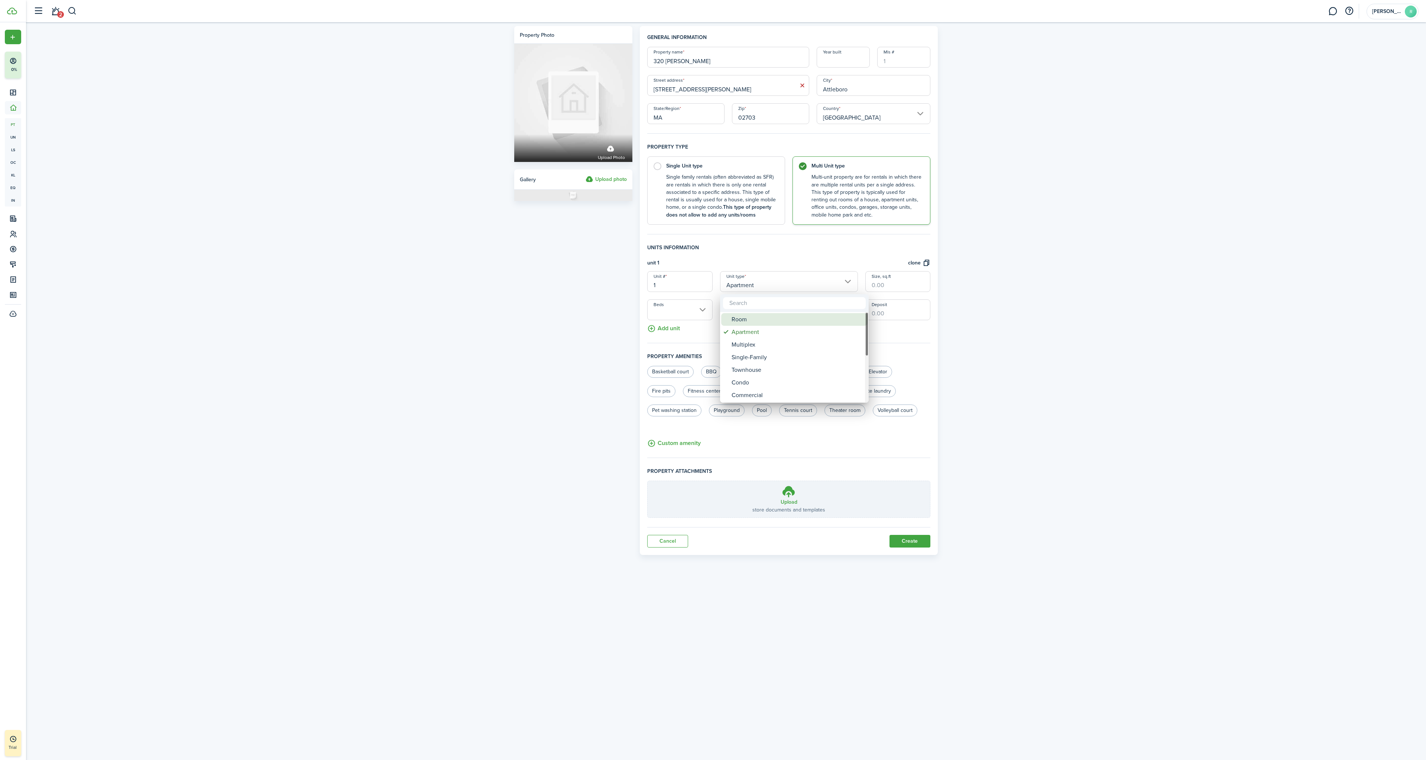 The width and height of the screenshot is (1426, 760). What do you see at coordinates (794, 303) in the screenshot?
I see `input: Search` at bounding box center [794, 303].